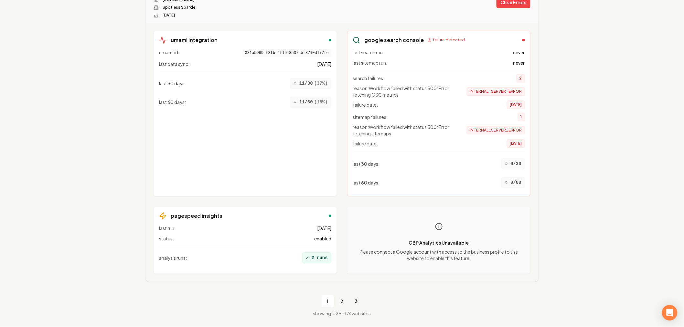  What do you see at coordinates (370, 63) in the screenshot?
I see `span: last sitemap run:` at bounding box center [370, 63].